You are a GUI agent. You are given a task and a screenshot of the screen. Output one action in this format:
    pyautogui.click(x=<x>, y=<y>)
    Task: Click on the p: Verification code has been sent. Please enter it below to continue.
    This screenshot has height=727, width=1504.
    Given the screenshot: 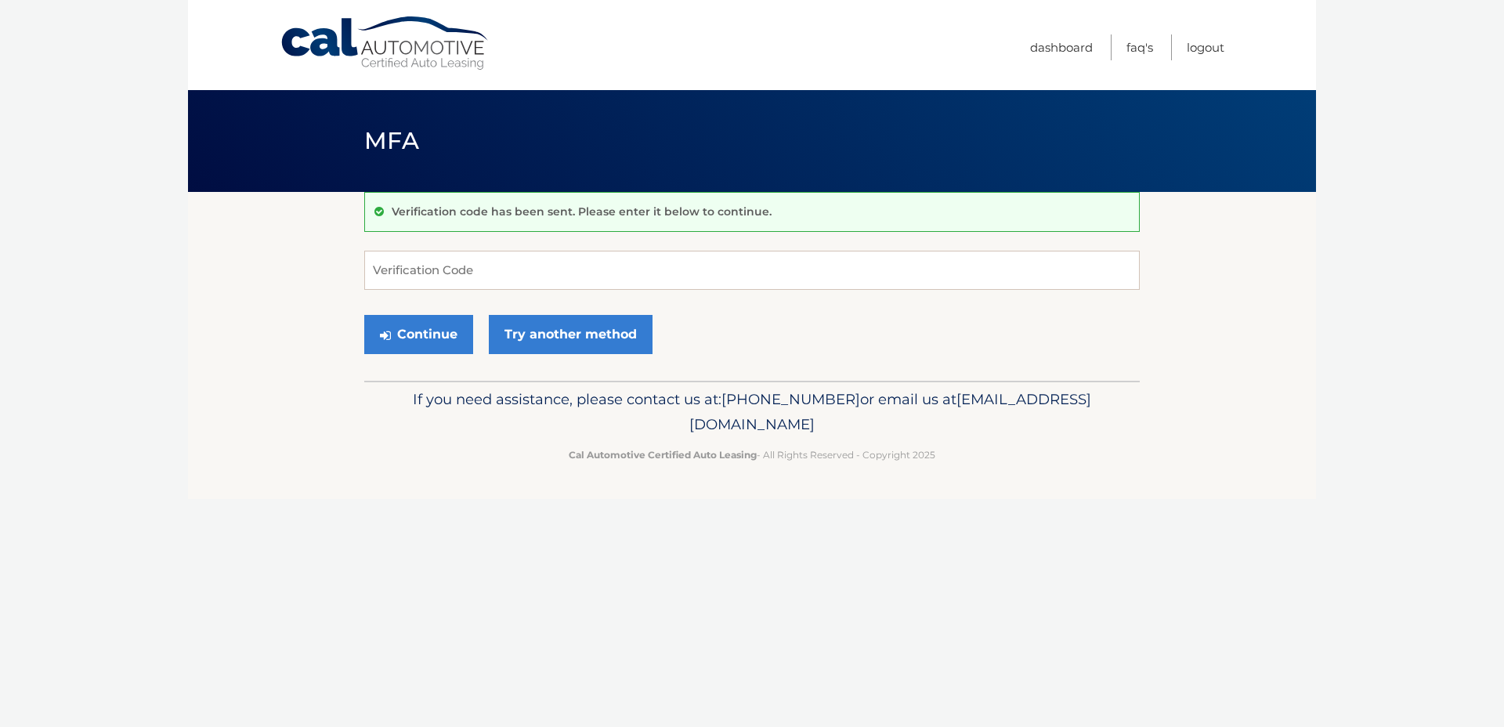 What is the action you would take?
    pyautogui.click(x=581, y=212)
    